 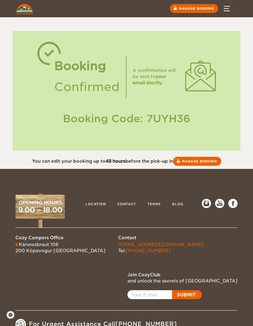 I want to click on a: Cookie settings, so click(x=12, y=315).